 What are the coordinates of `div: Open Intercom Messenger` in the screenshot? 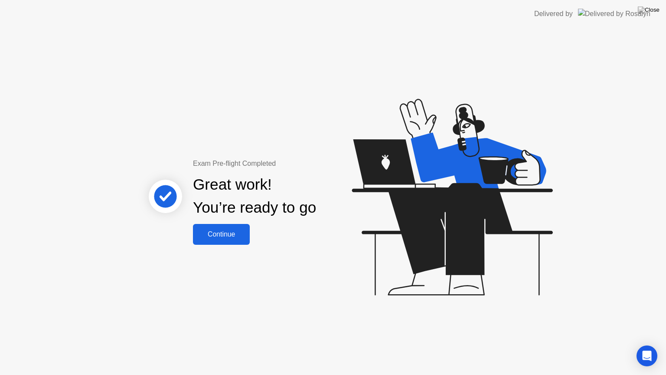 It's located at (647, 356).